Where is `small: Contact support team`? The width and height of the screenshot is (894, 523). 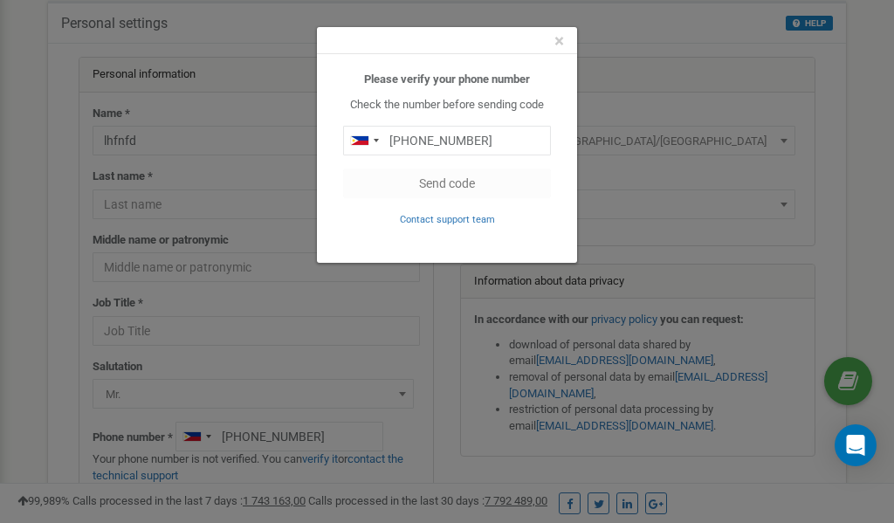 small: Contact support team is located at coordinates (447, 219).